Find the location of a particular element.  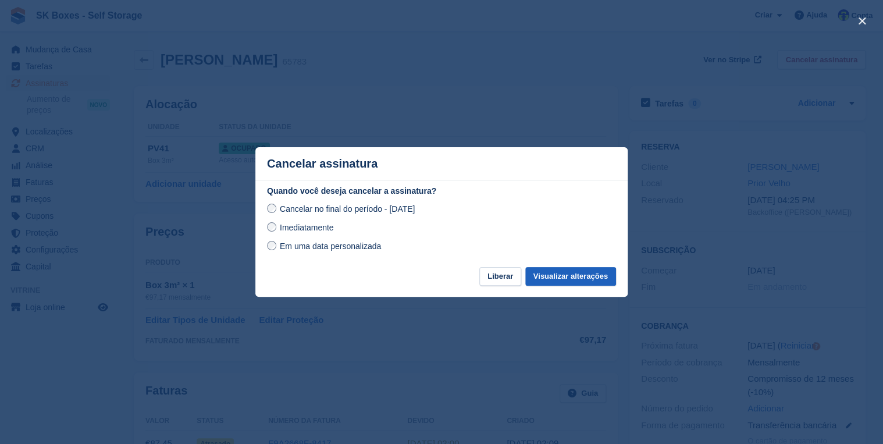

input: Em uma data personalizada is located at coordinates (272, 245).